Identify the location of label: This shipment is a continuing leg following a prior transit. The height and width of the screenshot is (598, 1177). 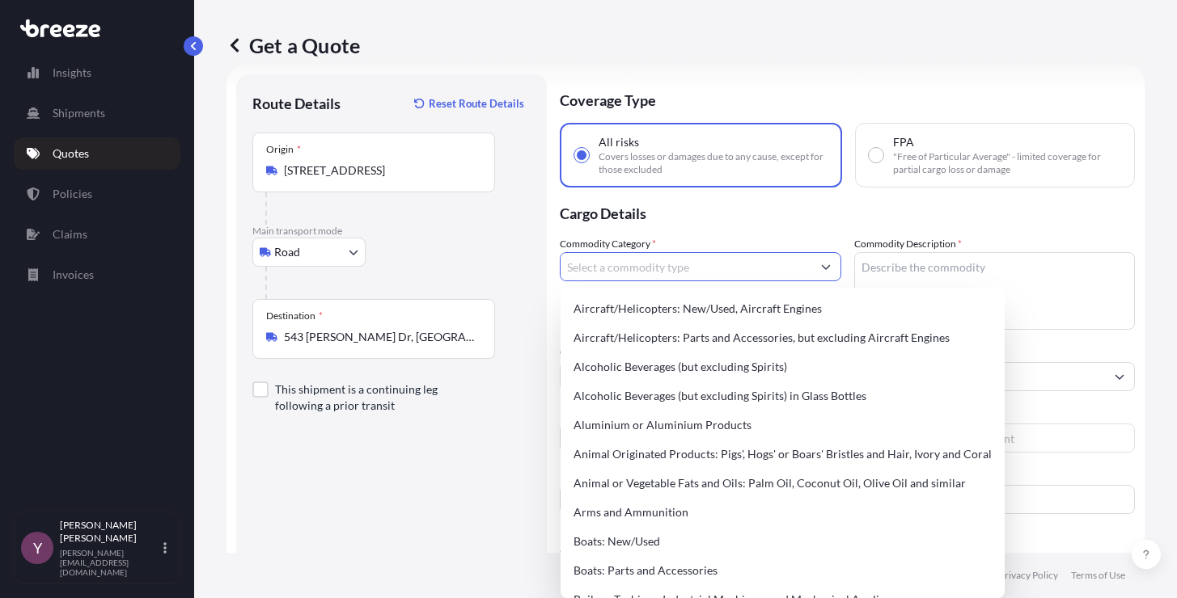
(378, 398).